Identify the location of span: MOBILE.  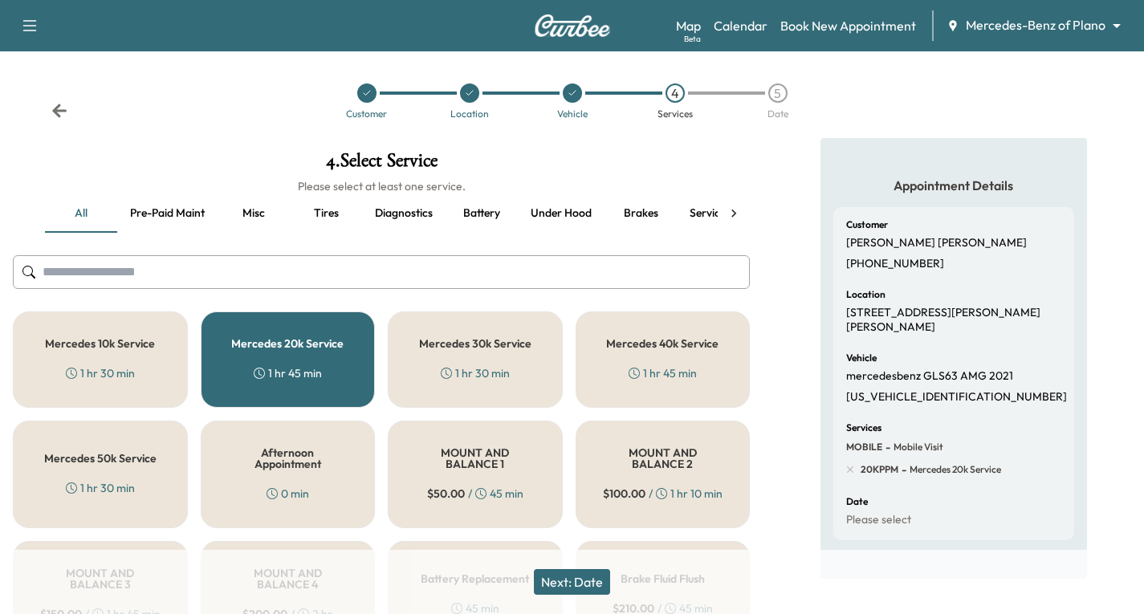
(864, 447).